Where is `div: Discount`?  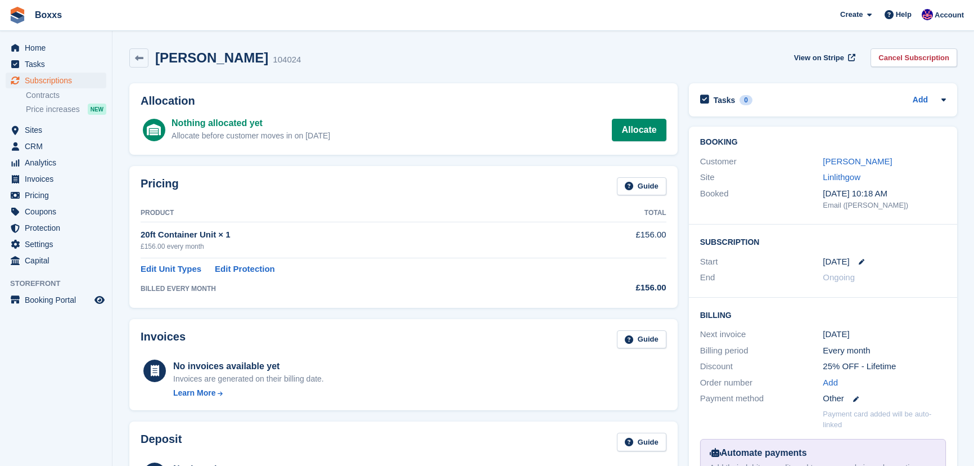
div: Discount is located at coordinates (762, 366).